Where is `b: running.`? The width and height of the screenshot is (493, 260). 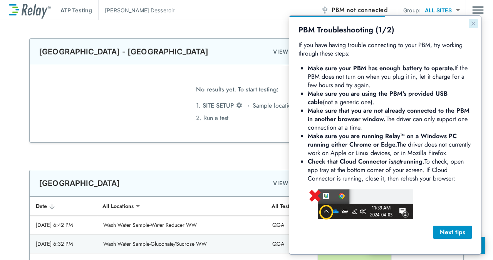
b: running. is located at coordinates (123, 145).